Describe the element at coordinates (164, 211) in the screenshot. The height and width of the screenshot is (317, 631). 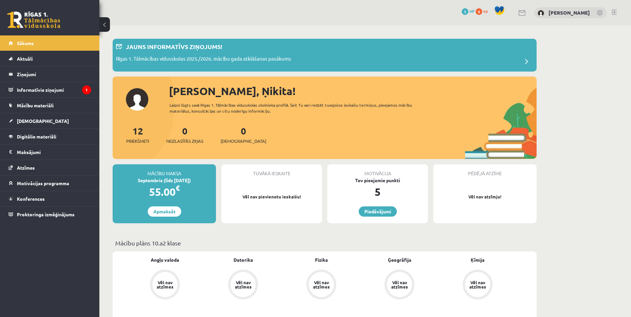
I see `a: Apmaksāt` at that location.